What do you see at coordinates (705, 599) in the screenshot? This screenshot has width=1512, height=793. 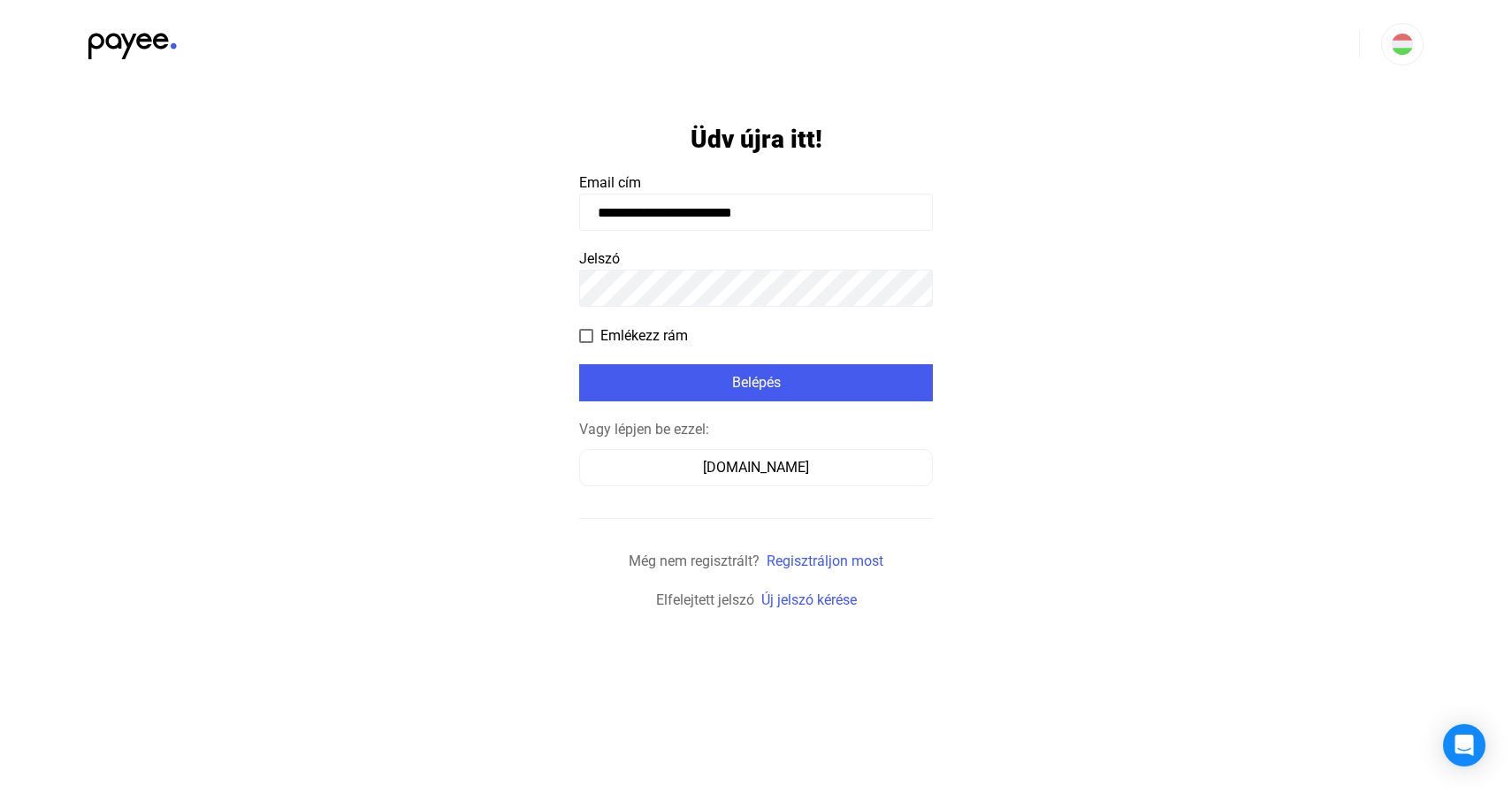 I see `span: Elfelejtett jelszó` at bounding box center [705, 599].